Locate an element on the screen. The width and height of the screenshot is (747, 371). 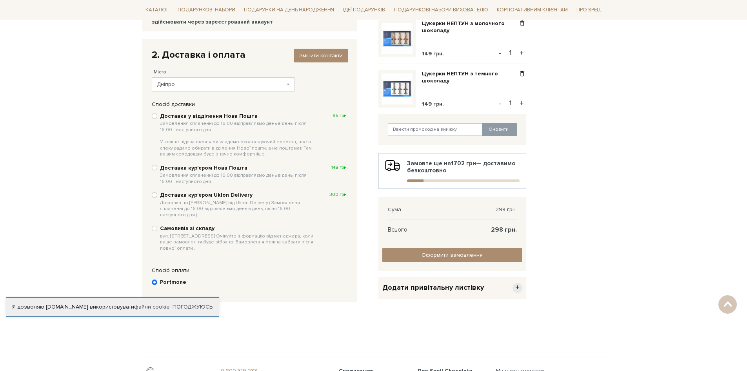
label: Місто is located at coordinates (160, 72).